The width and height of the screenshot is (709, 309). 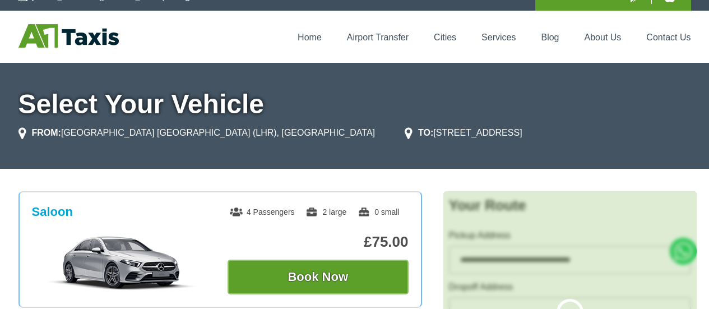 What do you see at coordinates (68, 36) in the screenshot?
I see `img: A1 Taxis St Albans LTD` at bounding box center [68, 36].